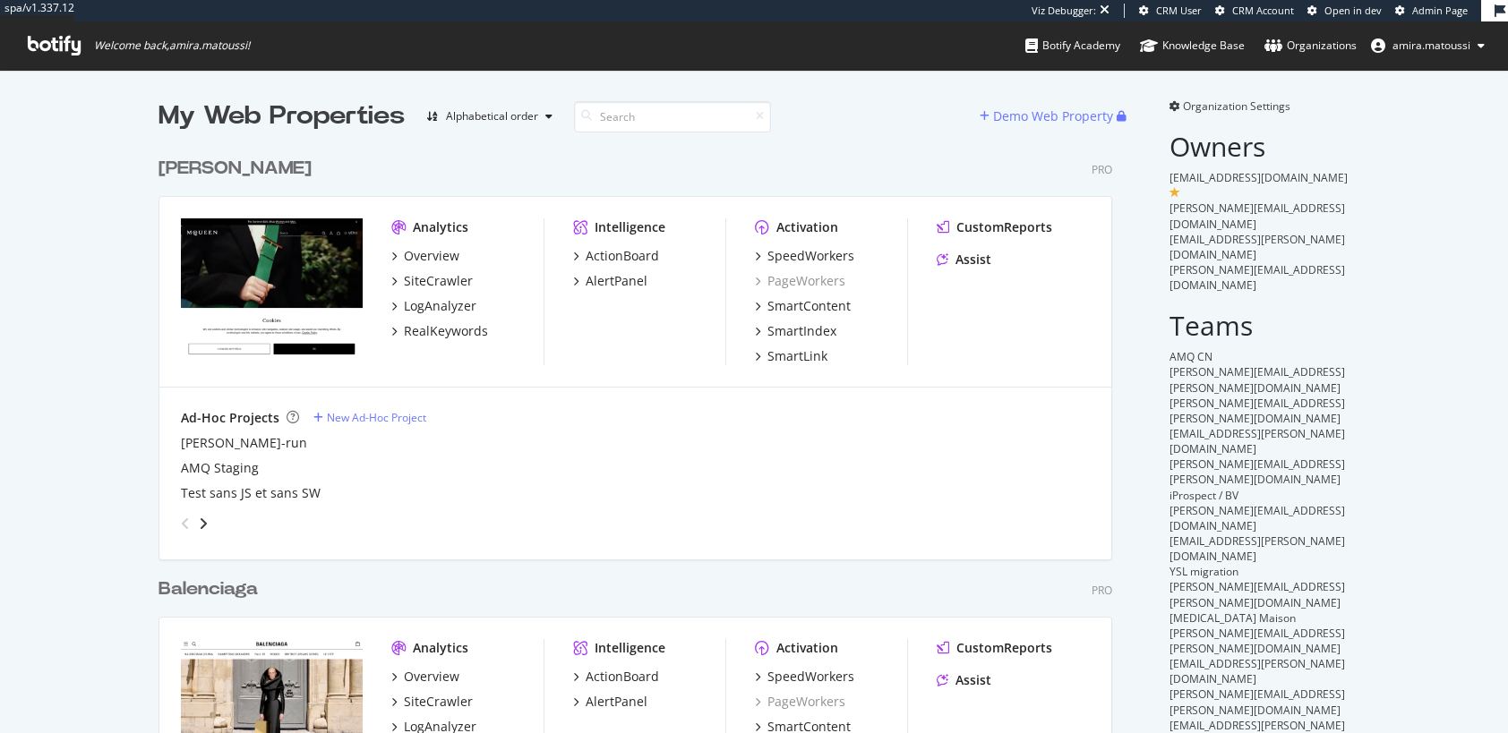  What do you see at coordinates (251, 493) in the screenshot?
I see `a: Test sans JS et sans SW` at bounding box center [251, 493].